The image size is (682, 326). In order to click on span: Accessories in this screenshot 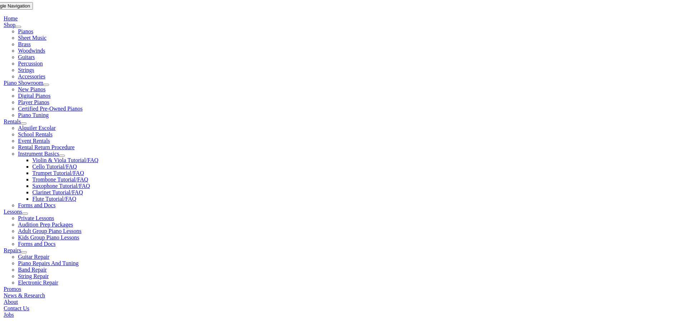, I will do `click(31, 76)`.